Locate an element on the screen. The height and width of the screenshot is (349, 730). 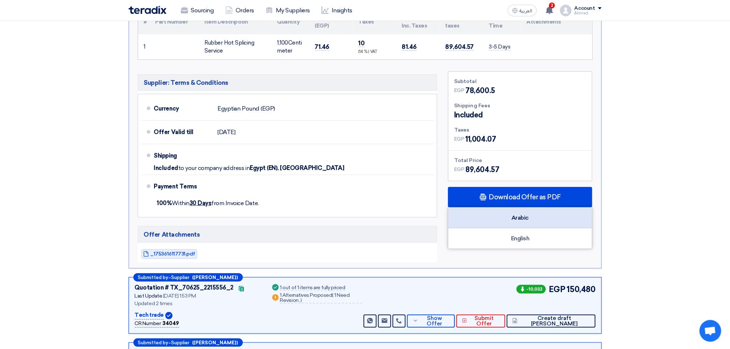
div: Rubber Hot Splicing Service is located at coordinates (235, 47).